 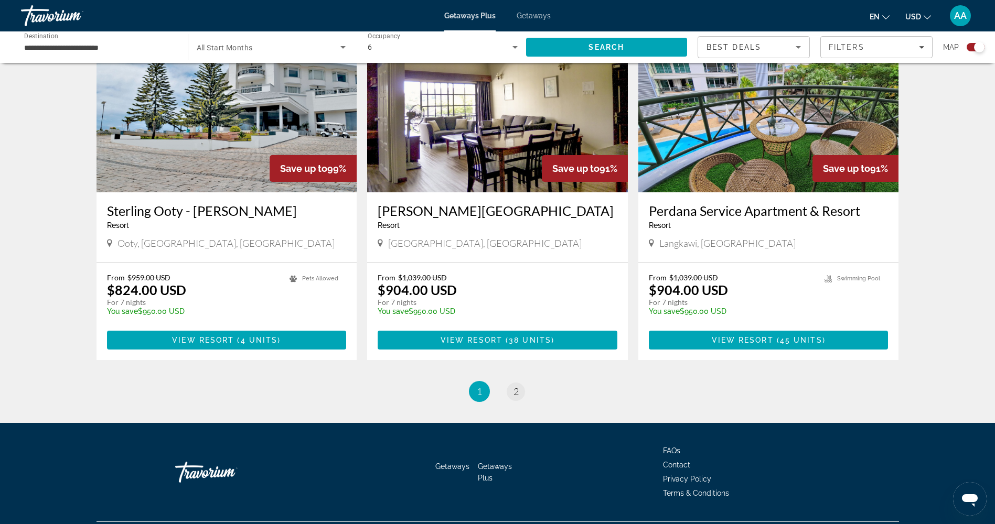 What do you see at coordinates (99, 48) in the screenshot?
I see `input: Select destination` at bounding box center [99, 48].